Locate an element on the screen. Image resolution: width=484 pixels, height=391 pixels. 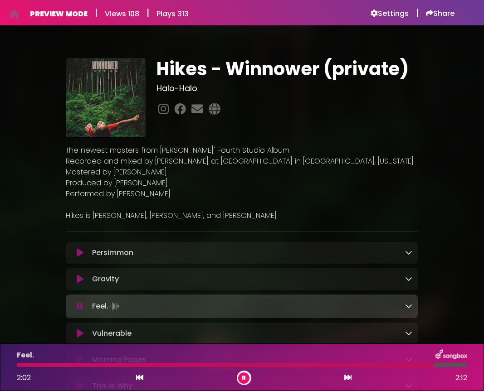
img: waveform4.gif is located at coordinates (115, 306).